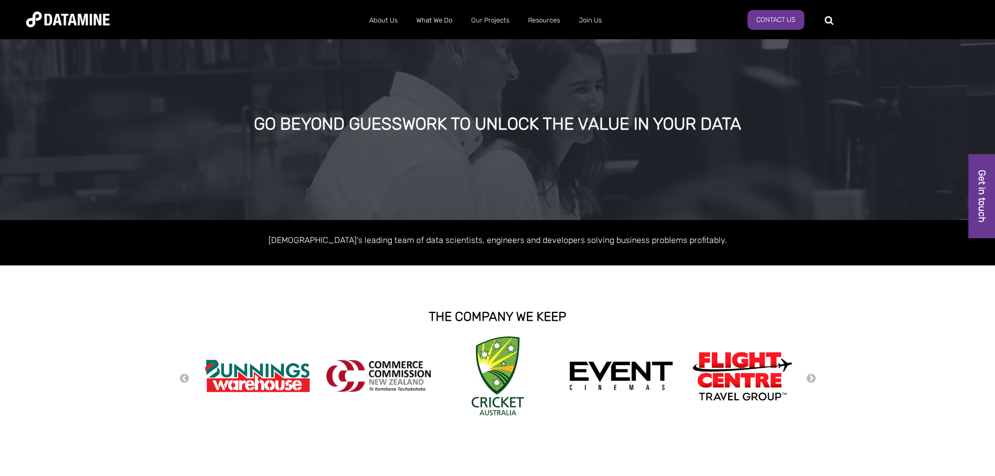 The height and width of the screenshot is (476, 995). Describe the element at coordinates (497, 317) in the screenshot. I see `strong: THE COMPANY WE KEEP` at that location.